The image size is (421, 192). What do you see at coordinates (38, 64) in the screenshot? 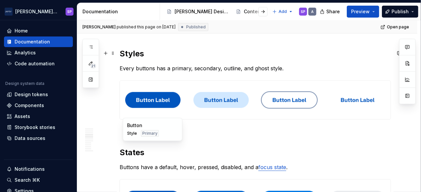
I see `a: Code automation` at bounding box center [38, 64].